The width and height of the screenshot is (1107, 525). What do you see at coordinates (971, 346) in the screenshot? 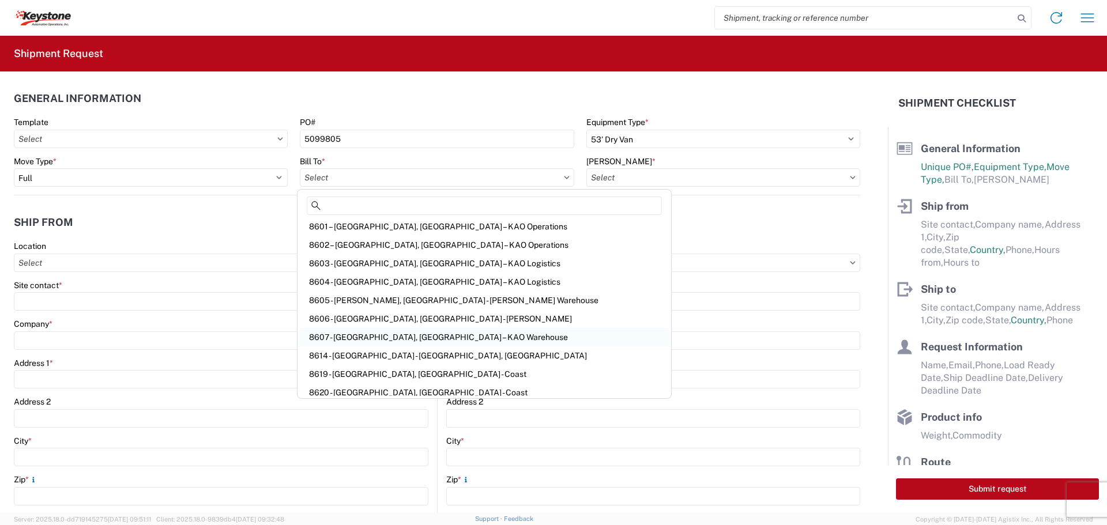
I see `span: Request Information` at bounding box center [971, 346].